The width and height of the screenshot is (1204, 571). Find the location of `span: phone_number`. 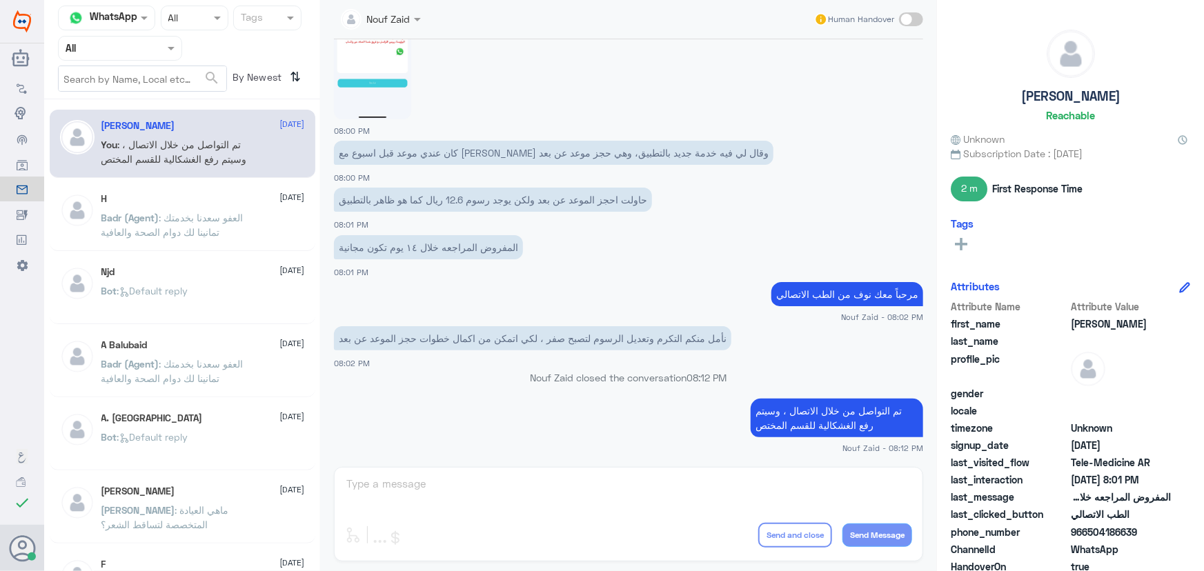

span: phone_number is located at coordinates (1009, 532).